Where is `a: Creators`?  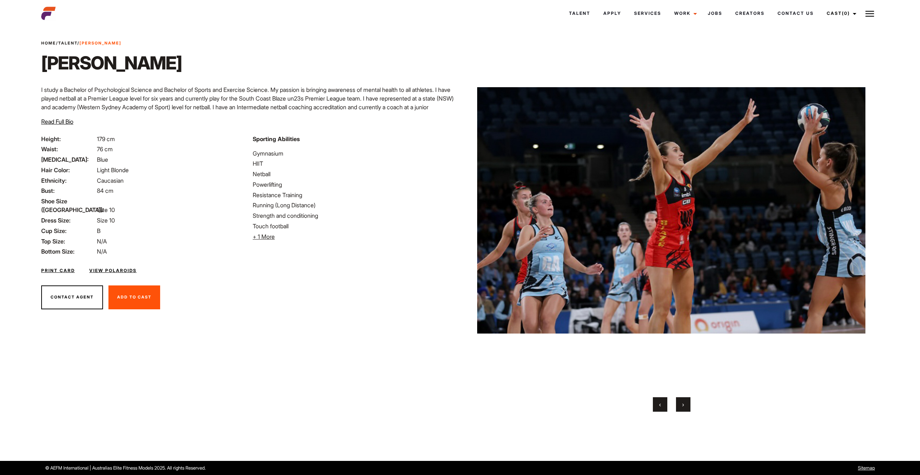 a: Creators is located at coordinates (750, 13).